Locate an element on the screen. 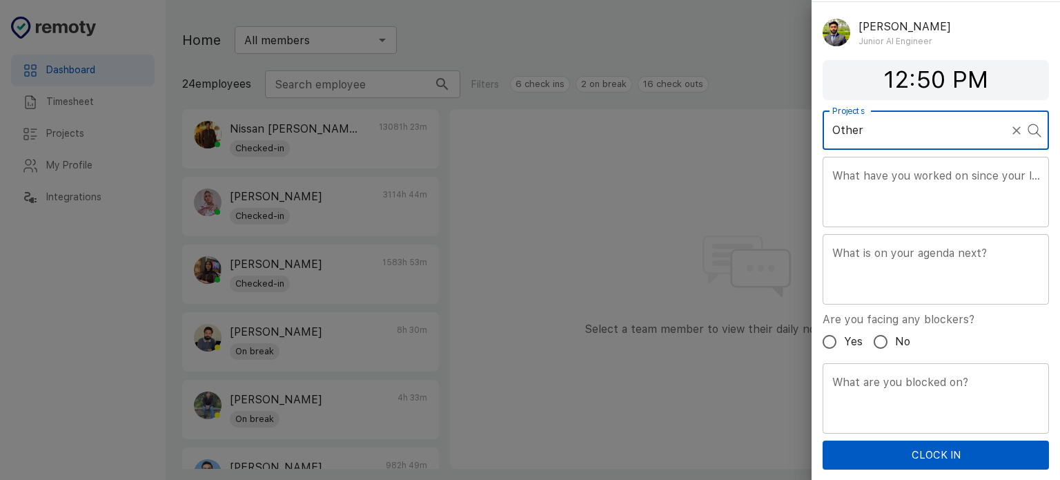 The image size is (1060, 480). img: 8708355945094_a9e9ec27f1a030579425_512.jpg is located at coordinates (836, 32).